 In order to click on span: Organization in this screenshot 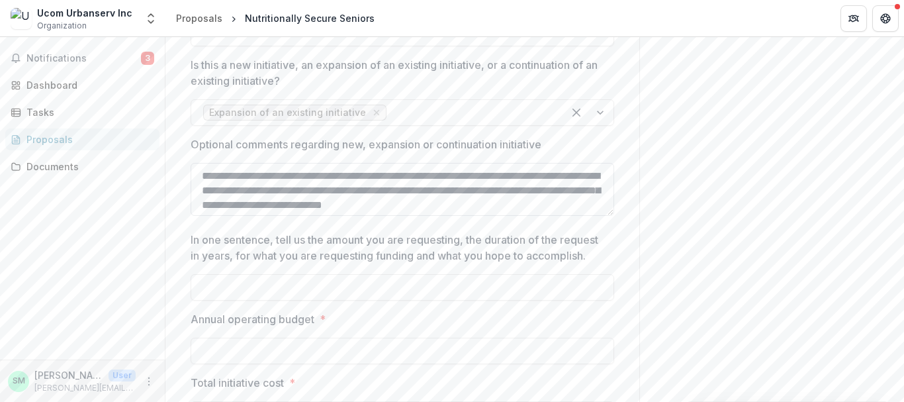, I will do `click(62, 26)`.